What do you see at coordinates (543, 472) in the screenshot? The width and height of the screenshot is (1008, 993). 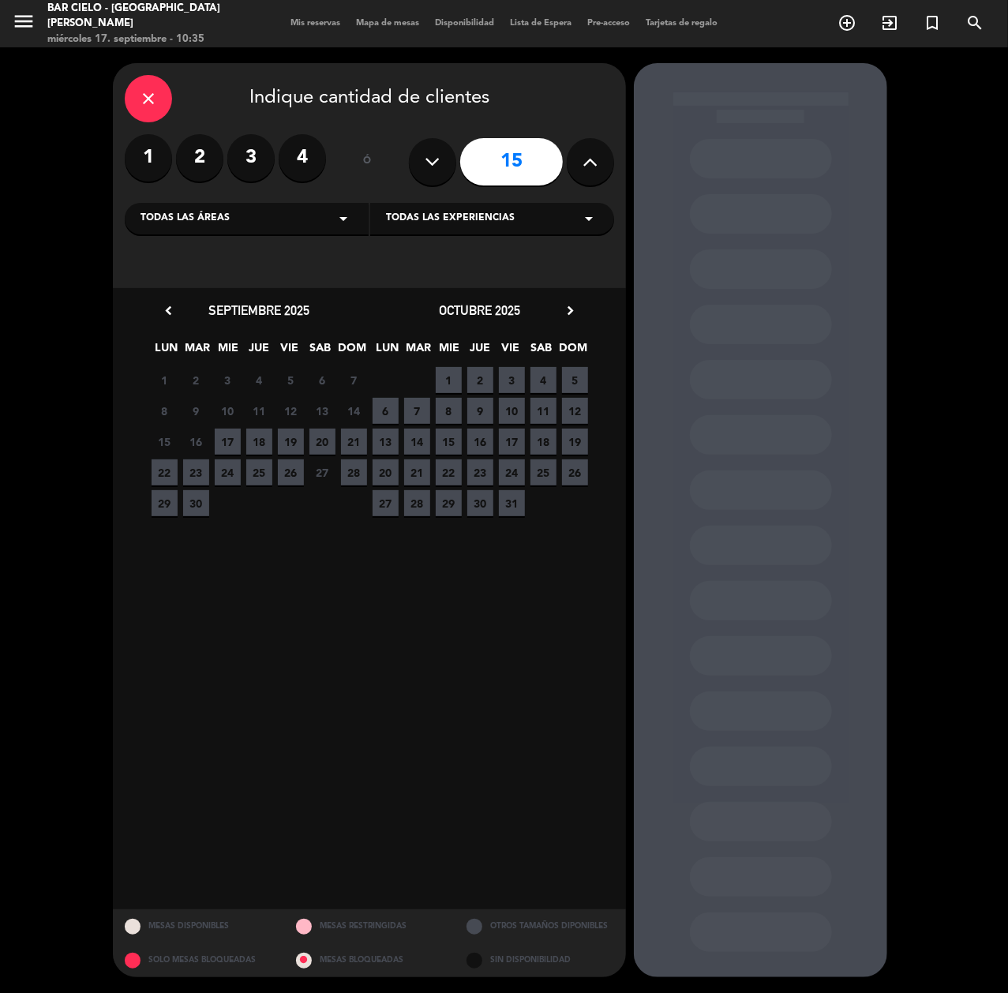 I see `span: 25` at bounding box center [543, 472].